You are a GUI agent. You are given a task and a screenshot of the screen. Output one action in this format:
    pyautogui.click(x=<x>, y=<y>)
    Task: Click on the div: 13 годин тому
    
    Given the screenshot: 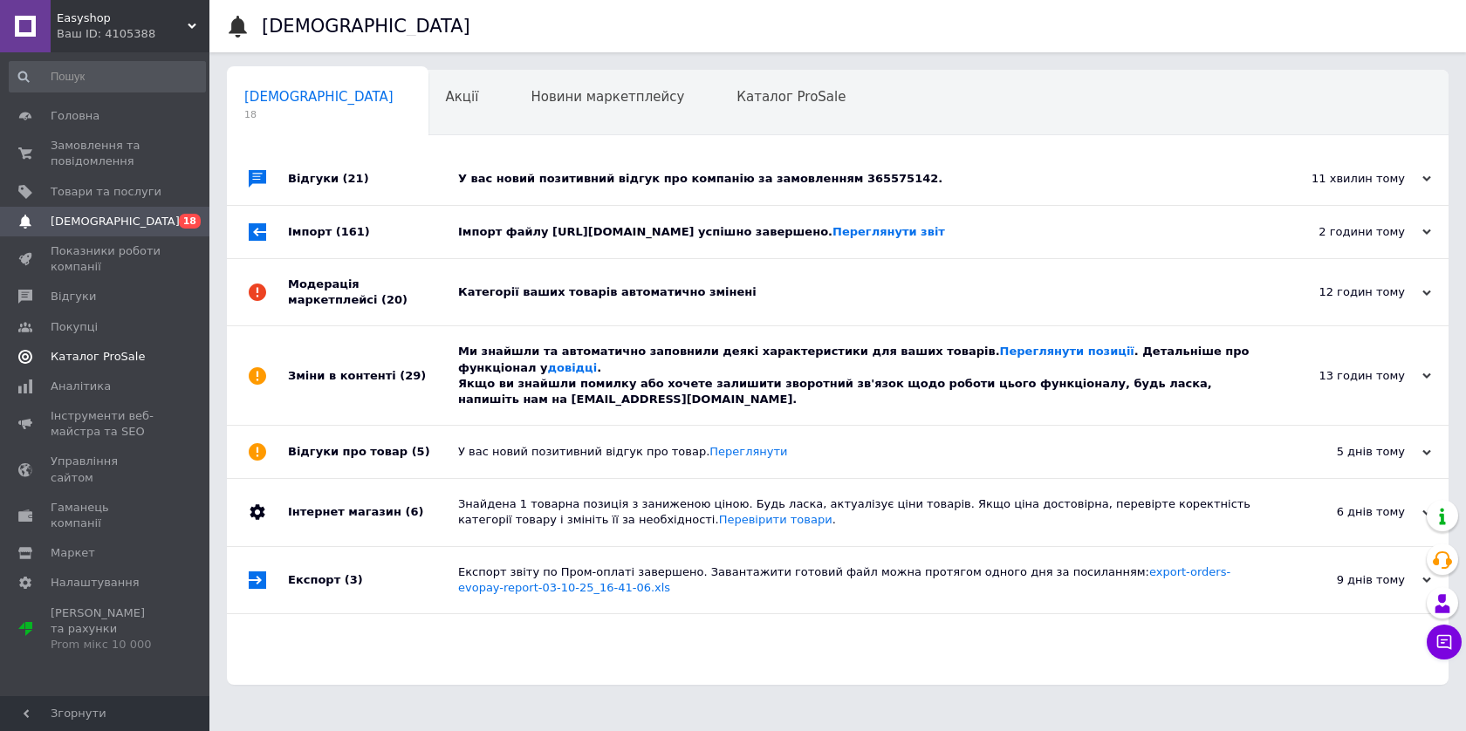 What is the action you would take?
    pyautogui.click(x=1344, y=376)
    